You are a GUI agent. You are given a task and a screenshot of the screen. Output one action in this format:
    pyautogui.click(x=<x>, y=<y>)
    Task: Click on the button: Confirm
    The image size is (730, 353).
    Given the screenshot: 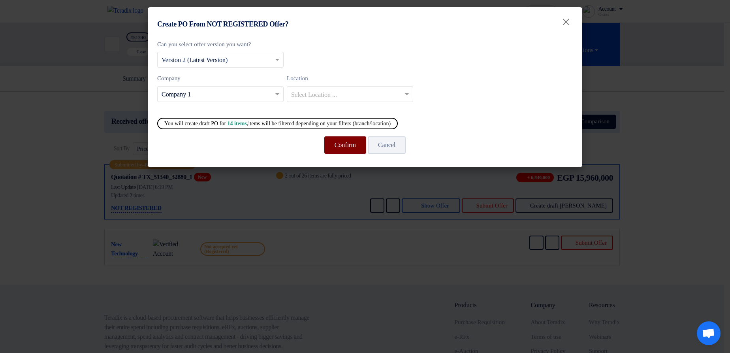 What is the action you would take?
    pyautogui.click(x=345, y=145)
    